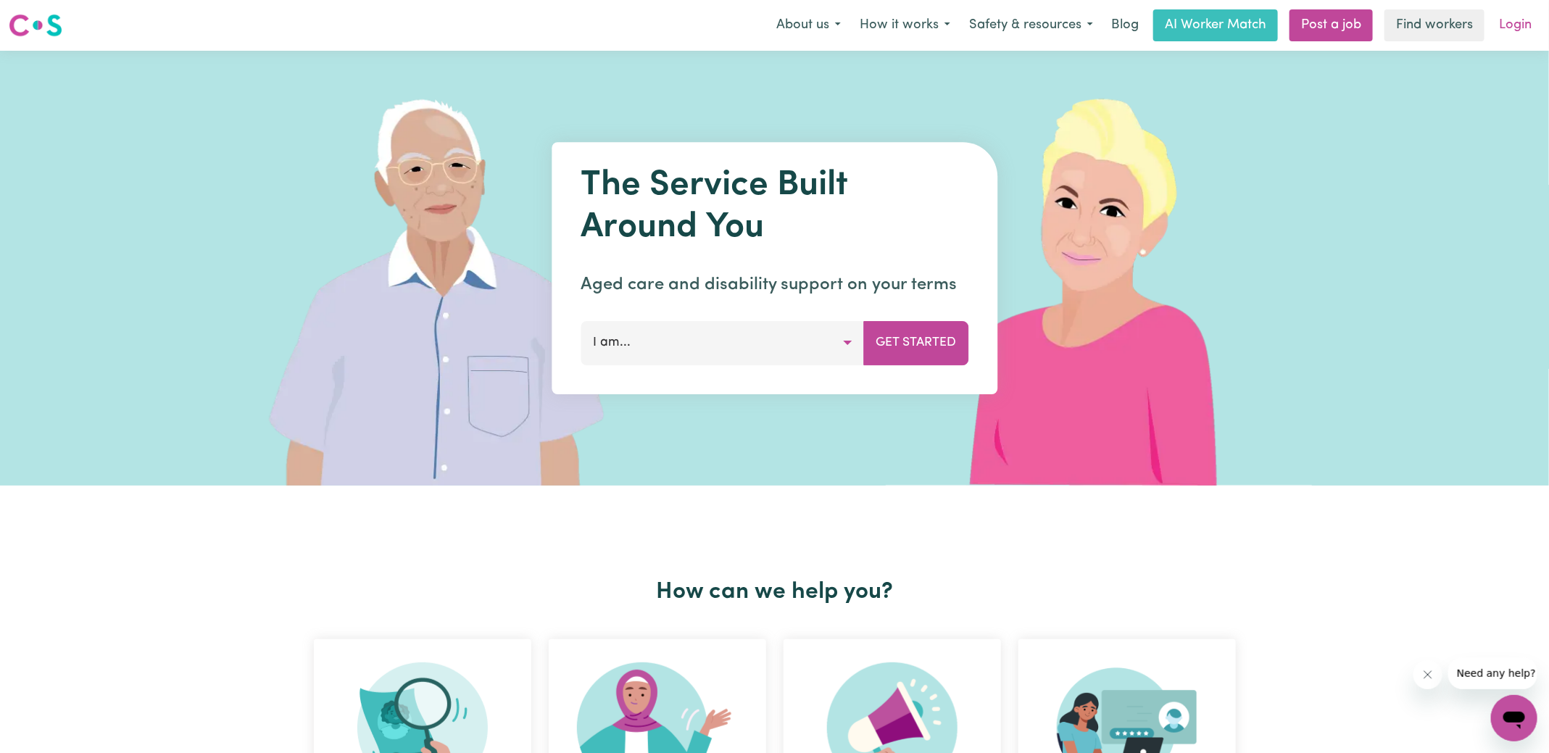 The width and height of the screenshot is (1549, 753). Describe the element at coordinates (905, 25) in the screenshot. I see `button: How it works` at that location.